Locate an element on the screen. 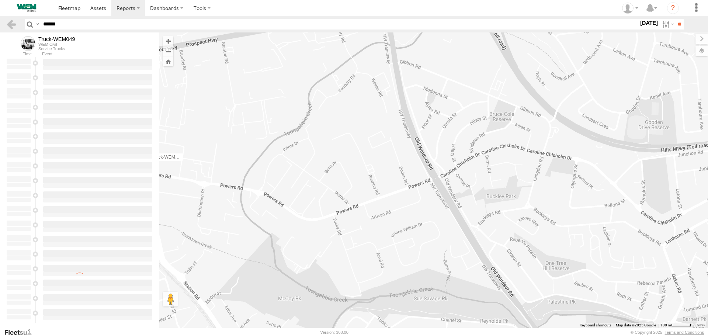  div: Time is located at coordinates (19, 54).